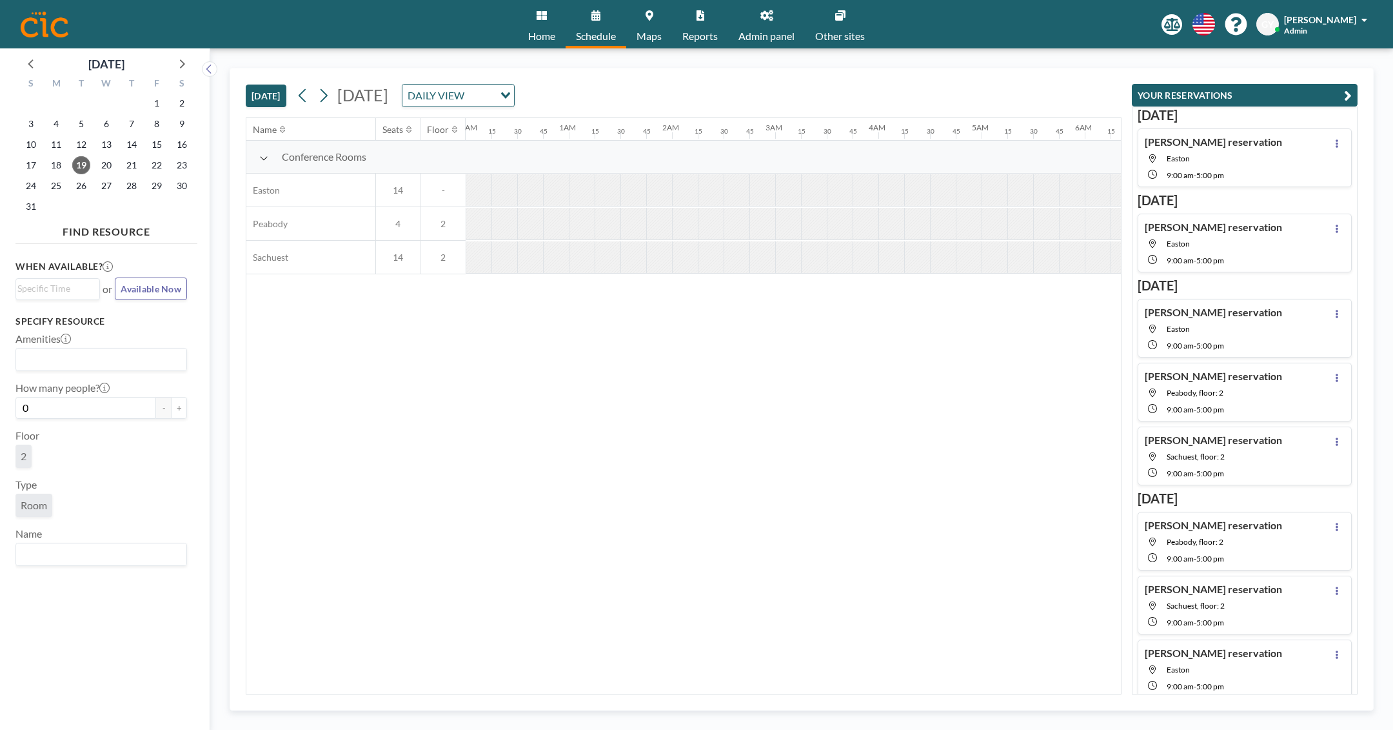  What do you see at coordinates (28, 533) in the screenshot?
I see `label: Name` at bounding box center [28, 533].